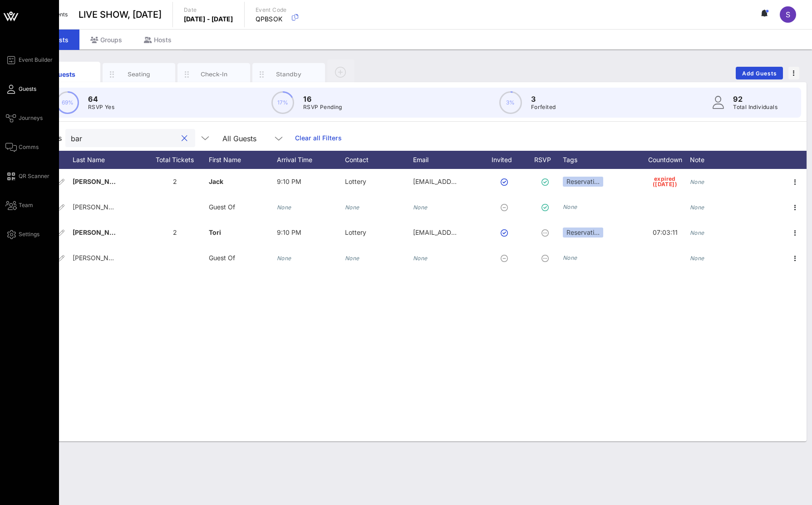 The height and width of the screenshot is (505, 812). I want to click on div: Total Tickets, so click(175, 160).